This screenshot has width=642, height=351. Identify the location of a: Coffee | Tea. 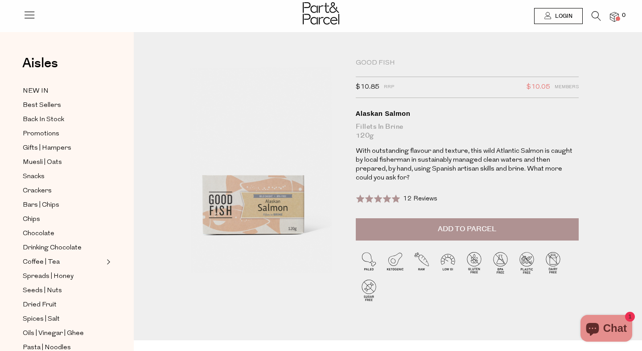
(63, 262).